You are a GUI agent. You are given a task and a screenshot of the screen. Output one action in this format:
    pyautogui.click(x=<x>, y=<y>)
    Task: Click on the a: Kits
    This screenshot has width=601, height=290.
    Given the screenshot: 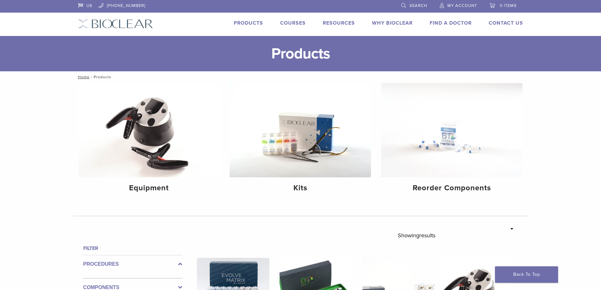 What is the action you would take?
    pyautogui.click(x=300, y=140)
    